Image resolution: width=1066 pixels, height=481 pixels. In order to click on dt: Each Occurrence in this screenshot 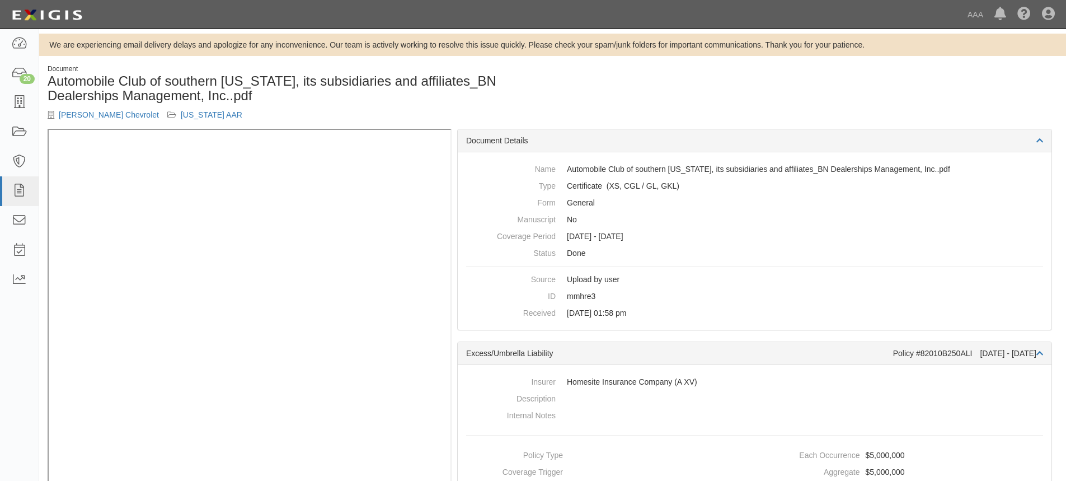, I will do `click(810, 453)`.